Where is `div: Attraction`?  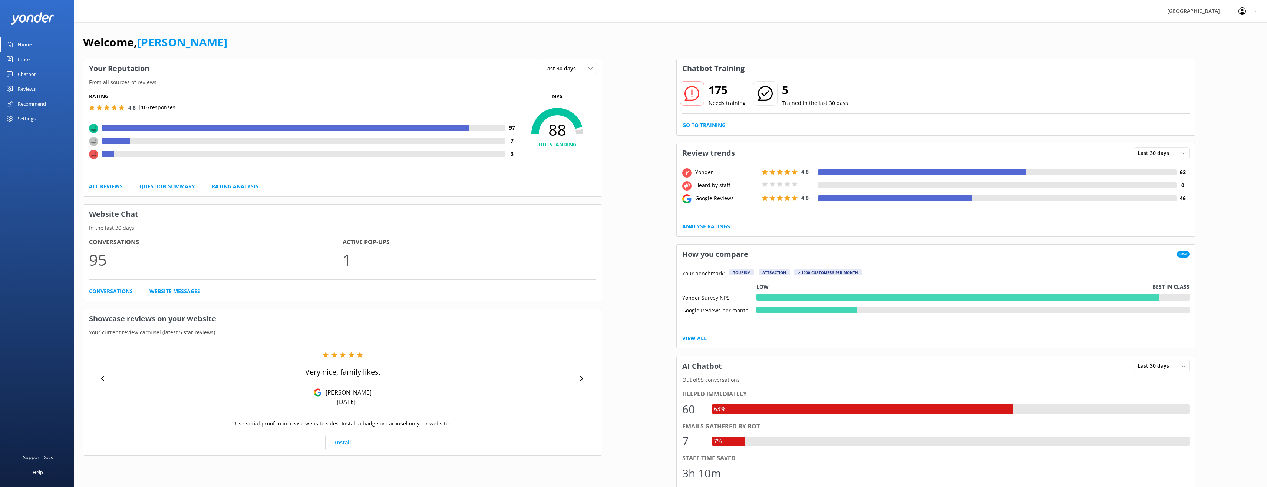
div: Attraction is located at coordinates (774, 273).